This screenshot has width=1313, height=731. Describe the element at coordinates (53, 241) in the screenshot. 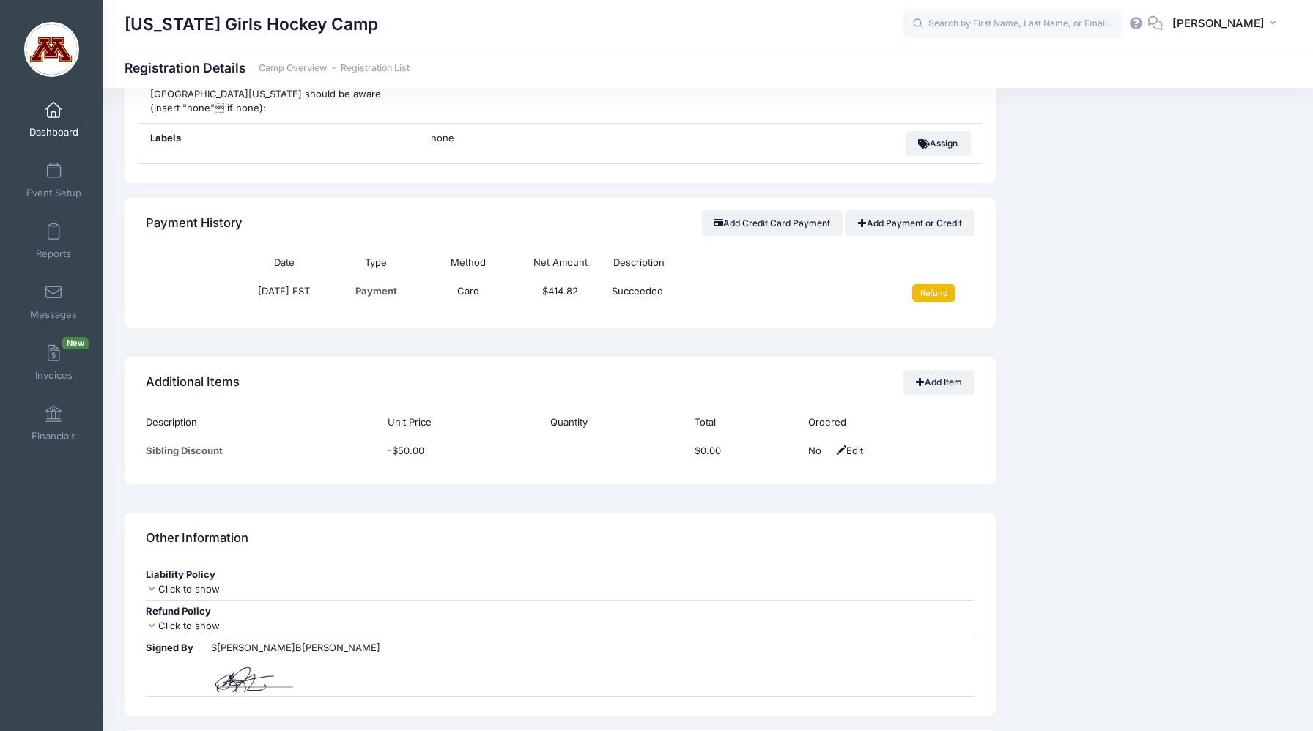

I see `a: Reports` at that location.